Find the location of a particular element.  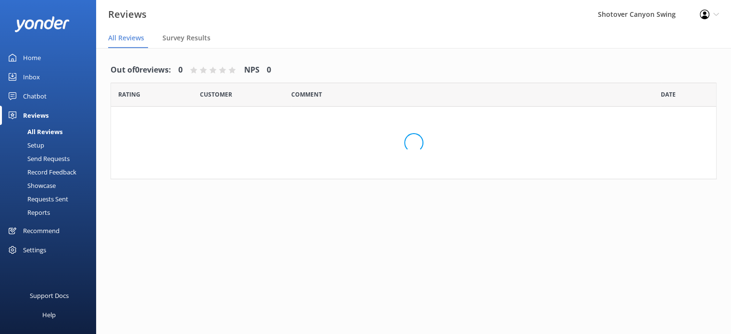

h4: NPS is located at coordinates (252, 70).